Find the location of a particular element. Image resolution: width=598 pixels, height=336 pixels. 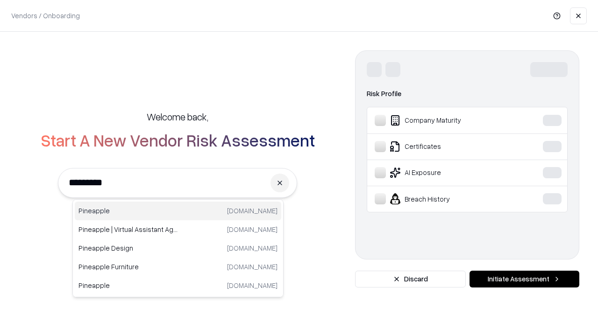

p: Pineapple Furniture is located at coordinates (128, 267).